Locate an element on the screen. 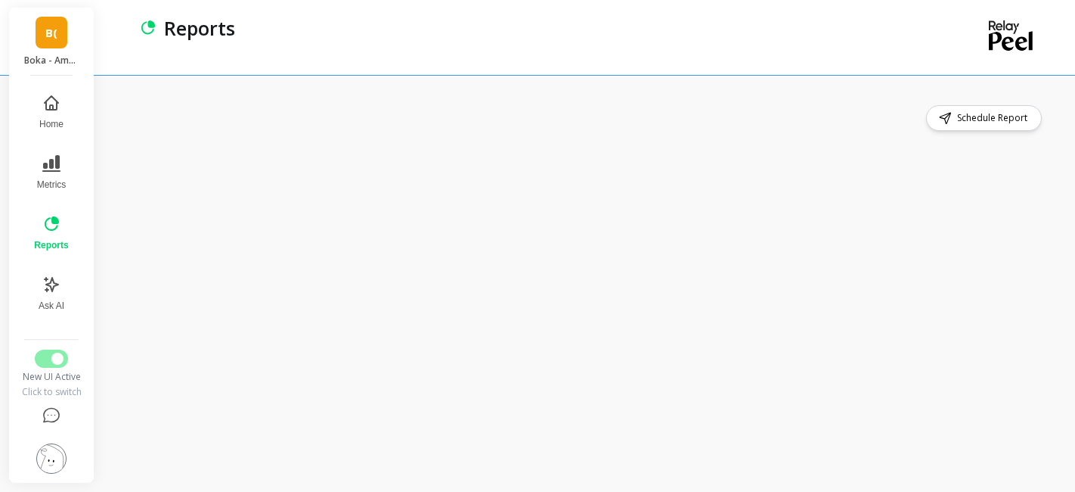 This screenshot has width=1075, height=492. button: Help is located at coordinates (51, 416).